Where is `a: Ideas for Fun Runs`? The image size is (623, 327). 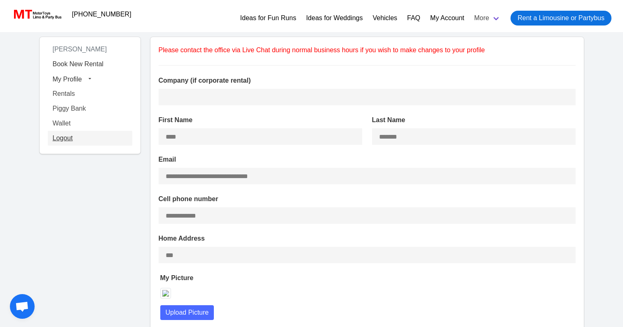 a: Ideas for Fun Runs is located at coordinates (268, 18).